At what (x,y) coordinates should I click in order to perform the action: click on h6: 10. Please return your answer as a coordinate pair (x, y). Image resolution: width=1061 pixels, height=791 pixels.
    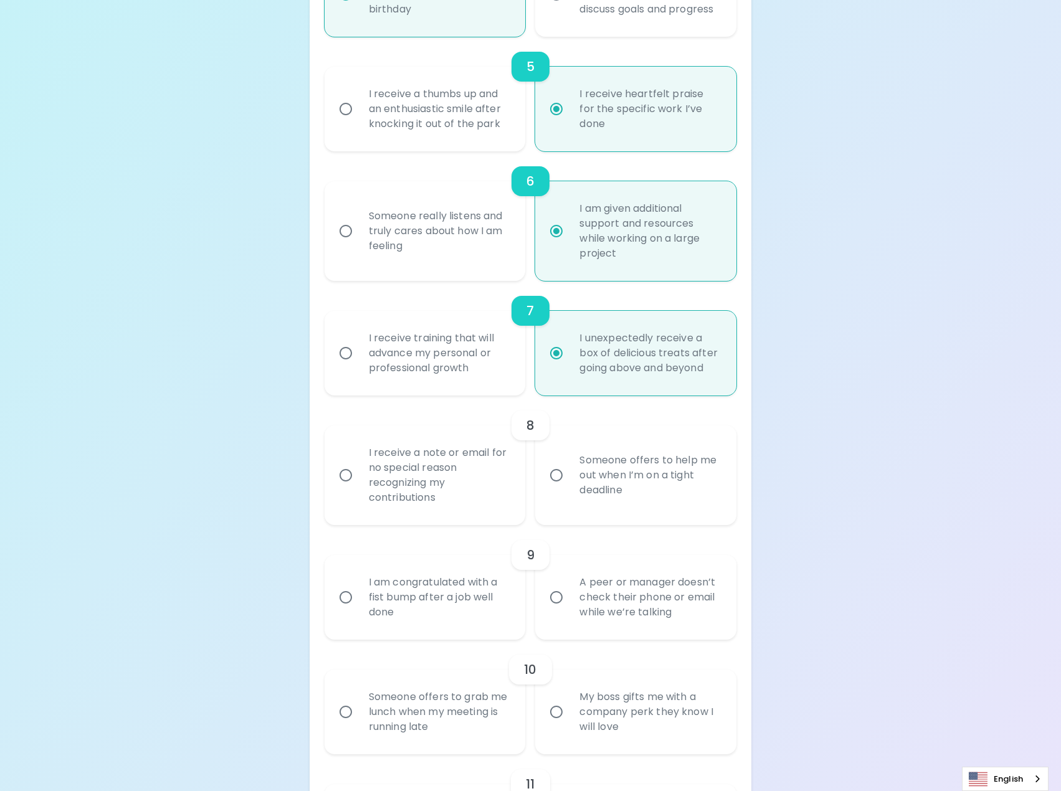
    Looking at the image, I should click on (530, 670).